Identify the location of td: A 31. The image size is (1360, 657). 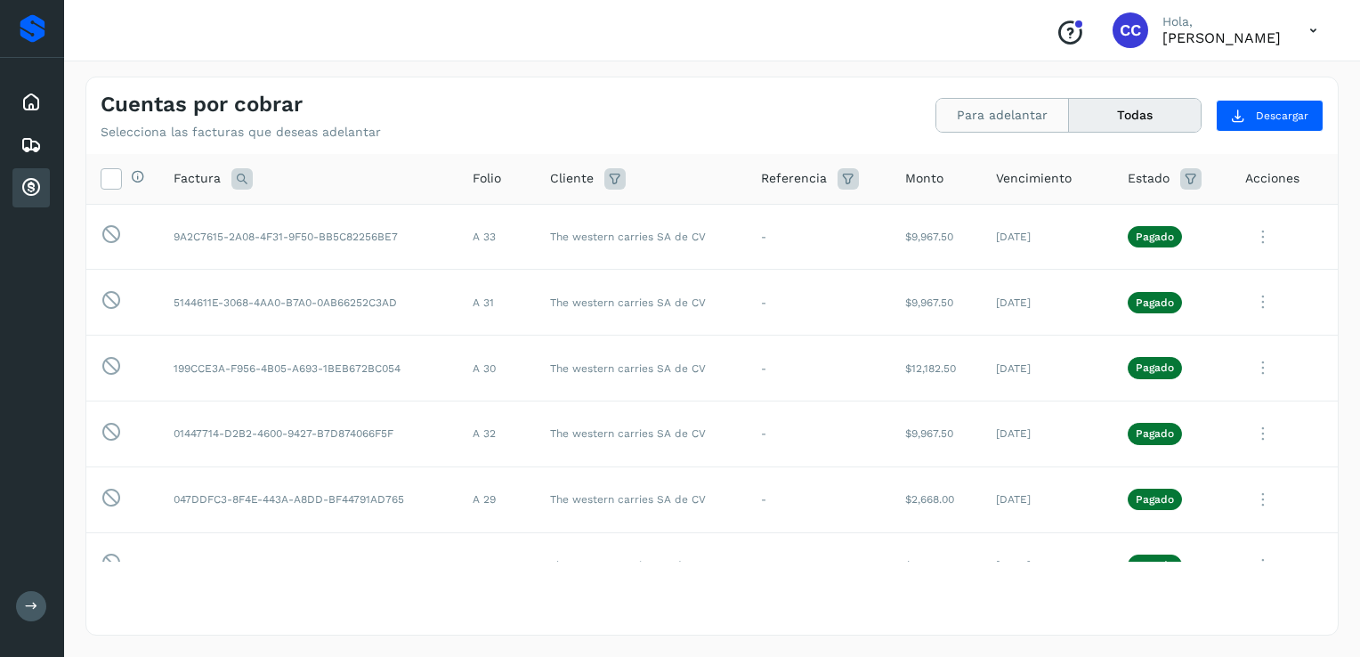
(497, 303).